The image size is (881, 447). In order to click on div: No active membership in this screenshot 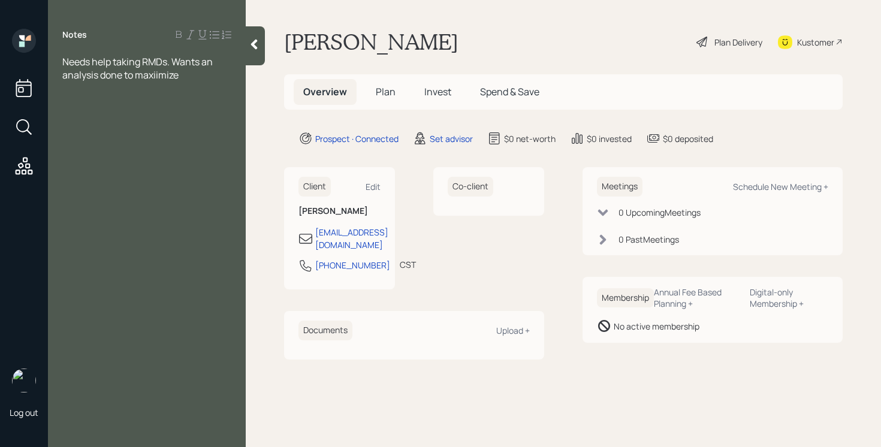, I will do `click(656, 326)`.